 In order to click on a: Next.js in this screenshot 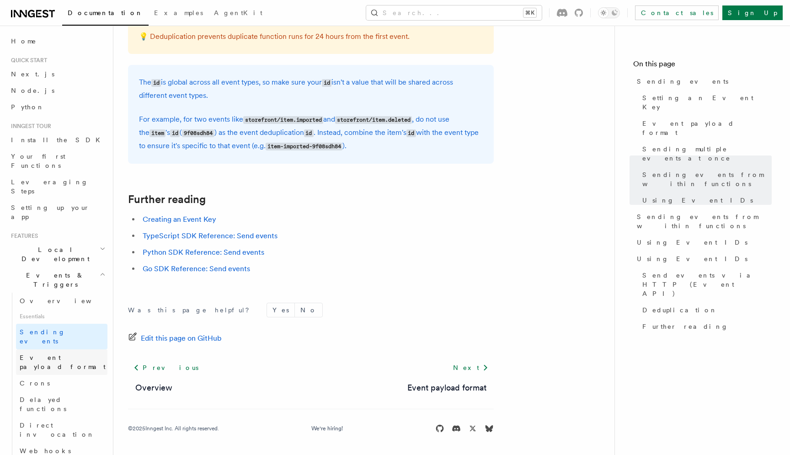, I will do `click(57, 74)`.